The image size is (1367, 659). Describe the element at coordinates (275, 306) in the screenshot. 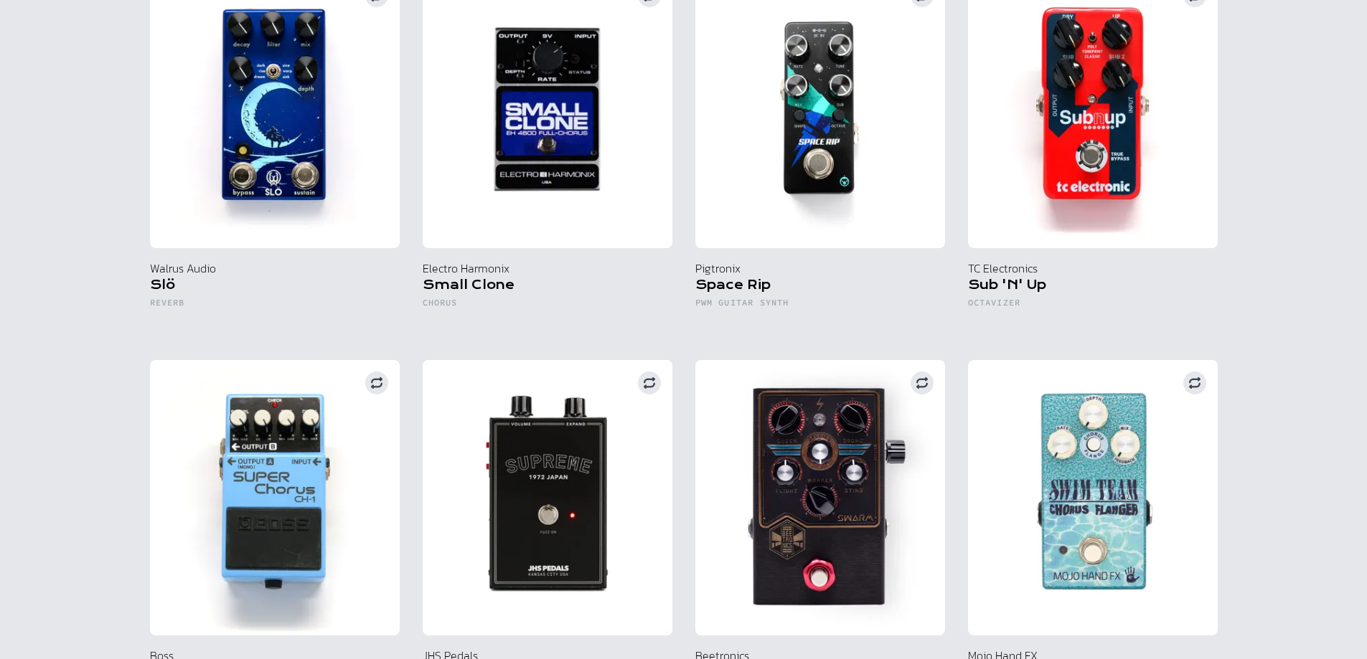

I see `h6: Reverb` at that location.